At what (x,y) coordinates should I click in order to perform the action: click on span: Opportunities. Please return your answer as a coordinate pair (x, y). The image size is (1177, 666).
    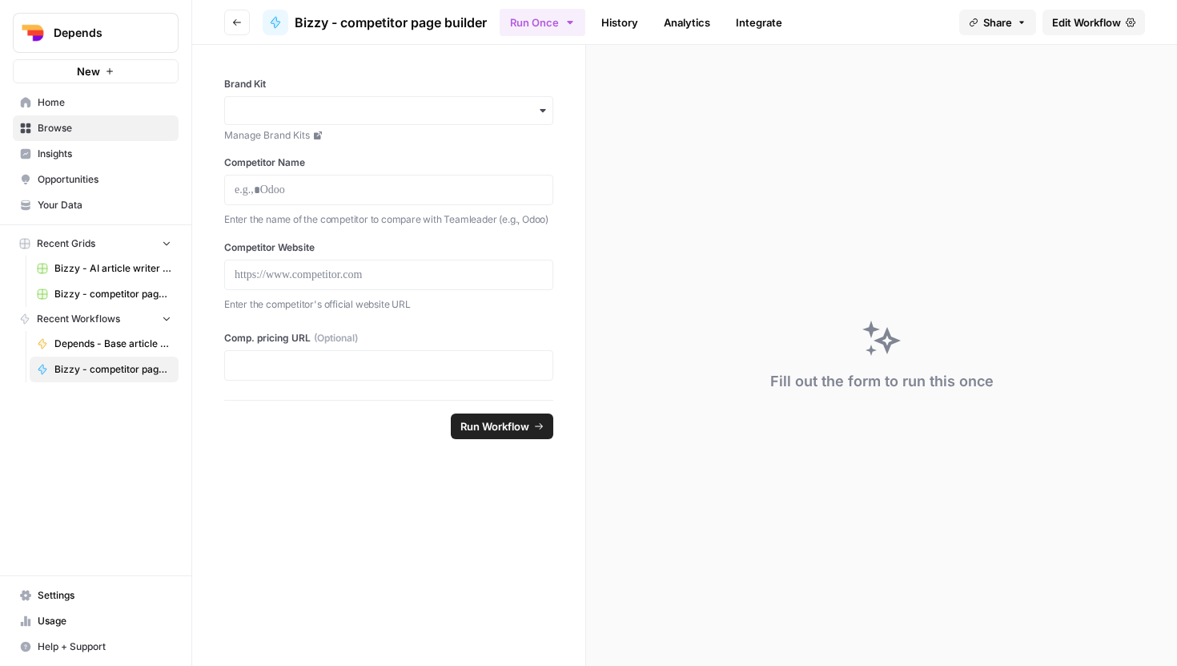
    Looking at the image, I should click on (104, 179).